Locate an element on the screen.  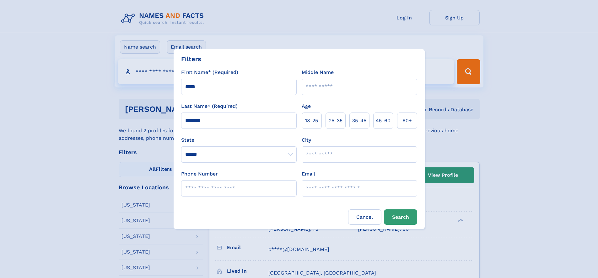
span: 60+ is located at coordinates (407, 121).